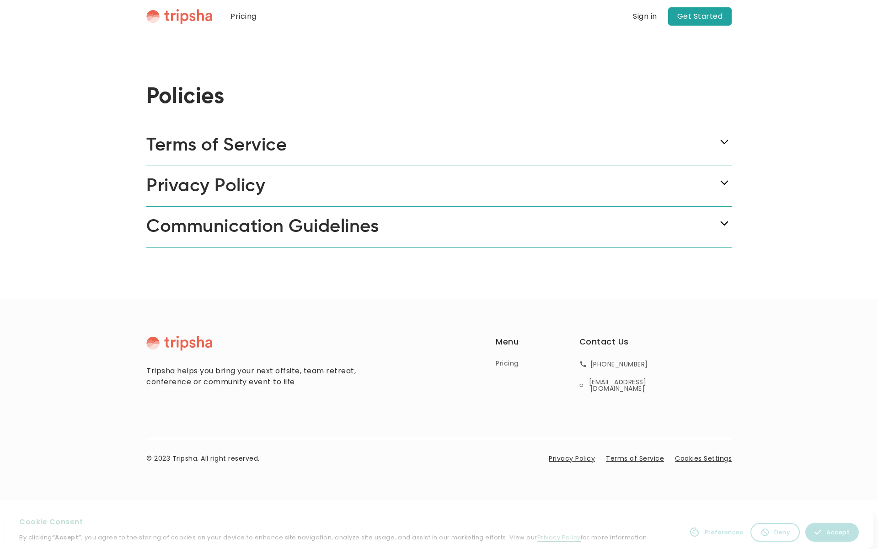 The image size is (878, 549). What do you see at coordinates (179, 16) in the screenshot?
I see `a: home` at bounding box center [179, 16].